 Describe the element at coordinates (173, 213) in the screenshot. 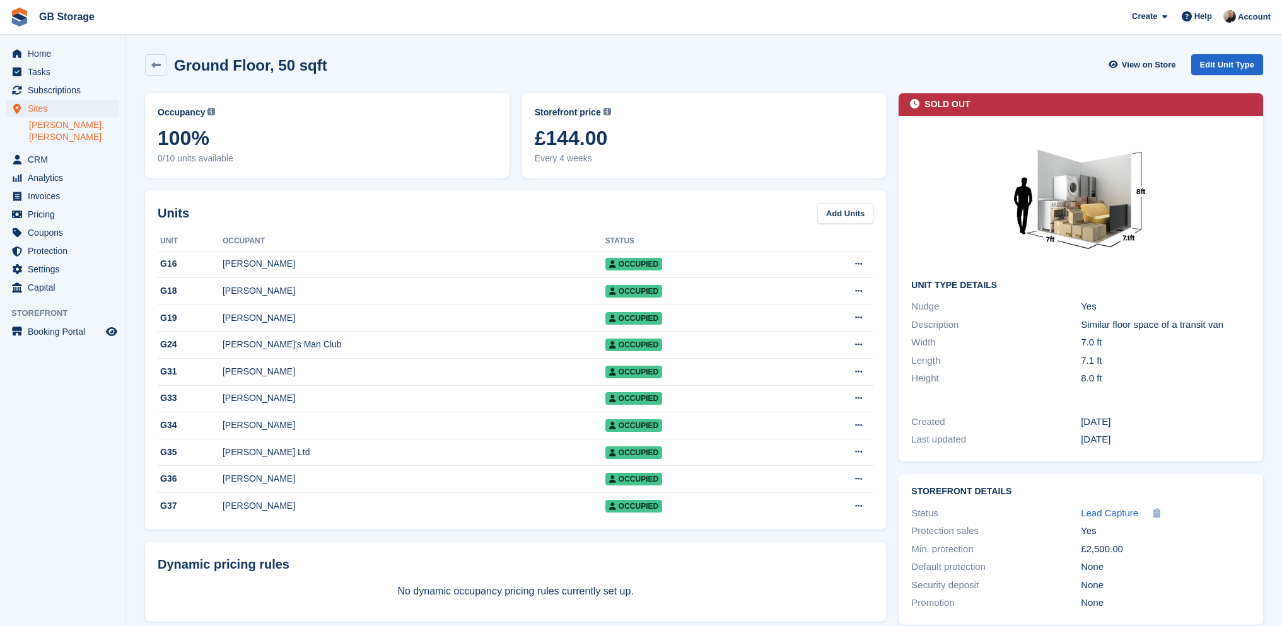

I see `h2: Units` at that location.